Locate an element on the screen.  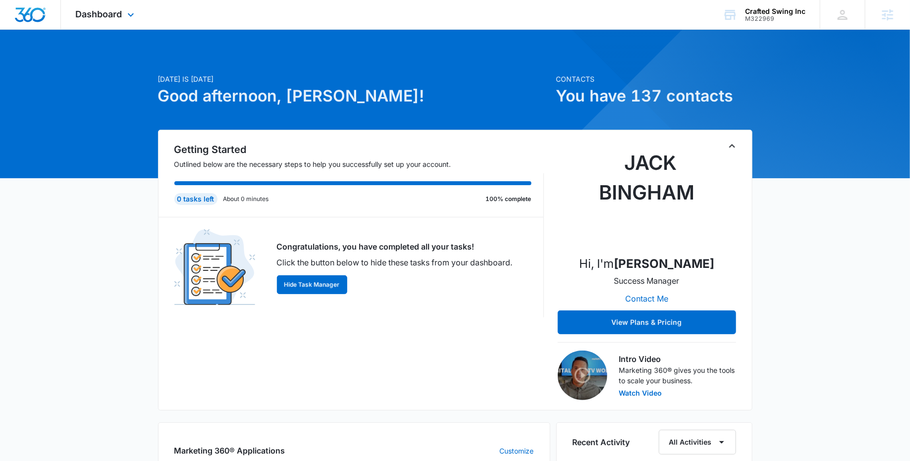
div: v 4.0.25 is located at coordinates (38, 20).